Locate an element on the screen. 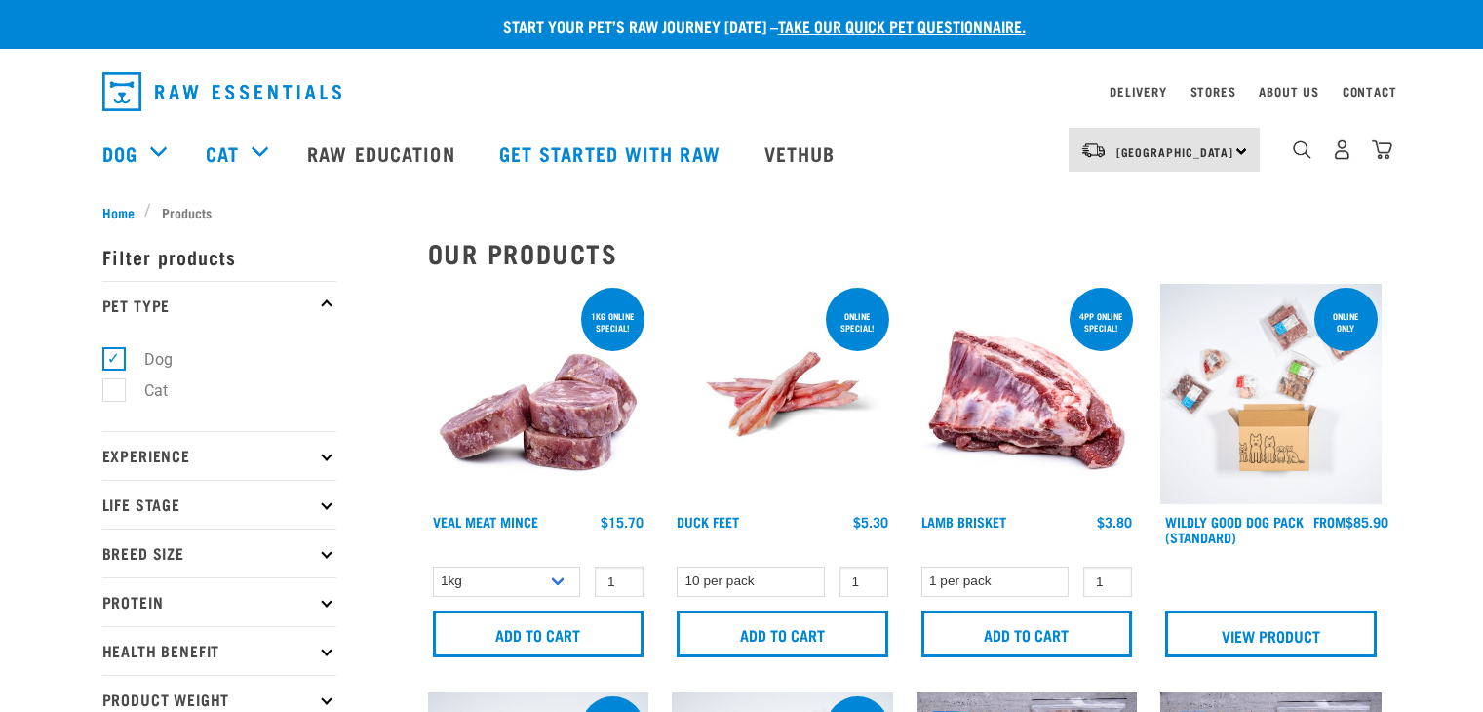  img: Raw Essentials Logo is located at coordinates (221, 92).